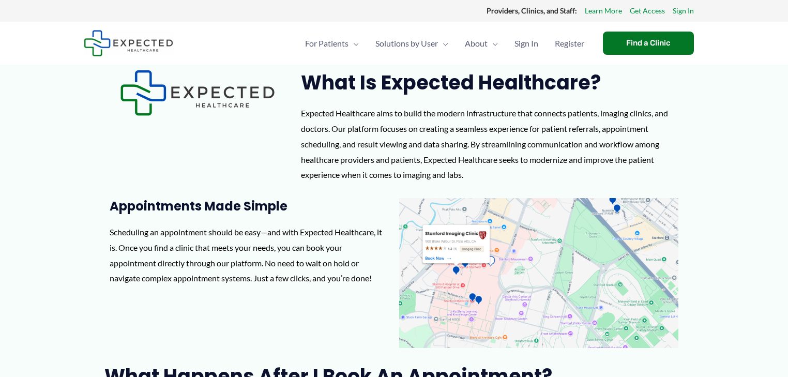 The height and width of the screenshot is (377, 788). Describe the element at coordinates (526, 43) in the screenshot. I see `span: Sign In` at that location.